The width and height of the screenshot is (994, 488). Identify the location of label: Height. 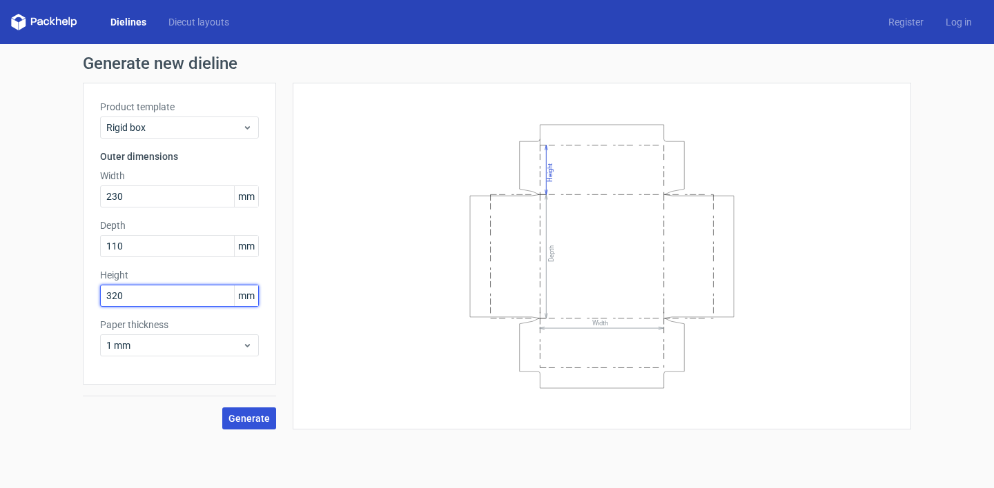
(179, 275).